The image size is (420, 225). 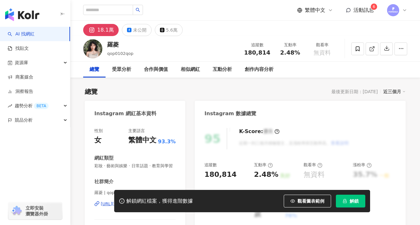 What do you see at coordinates (104, 158) in the screenshot?
I see `div: 網紅類型` at bounding box center [104, 158].